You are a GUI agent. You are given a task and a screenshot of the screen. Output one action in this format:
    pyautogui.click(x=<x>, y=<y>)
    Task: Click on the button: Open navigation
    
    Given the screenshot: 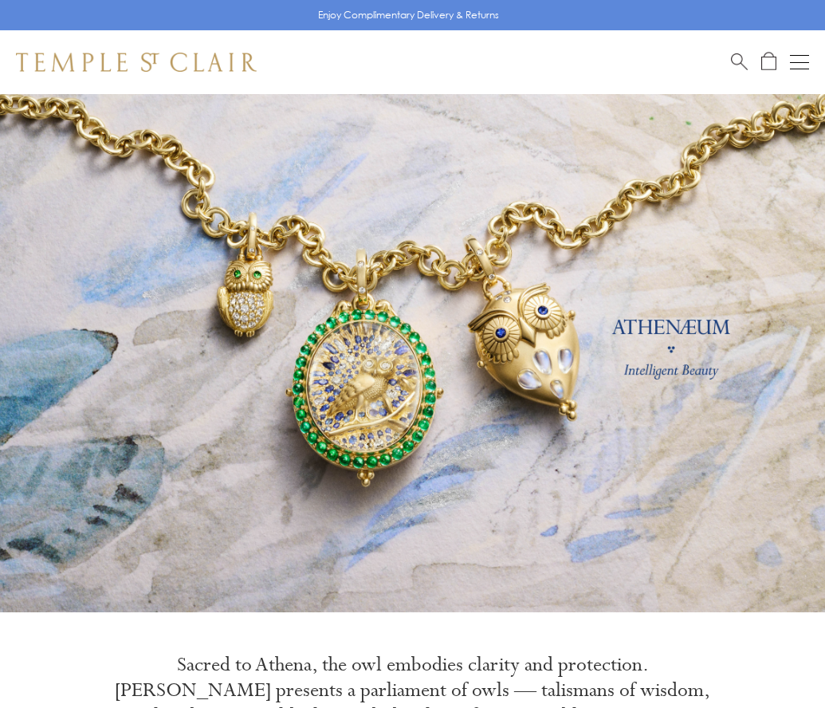 What is the action you would take?
    pyautogui.click(x=800, y=62)
    